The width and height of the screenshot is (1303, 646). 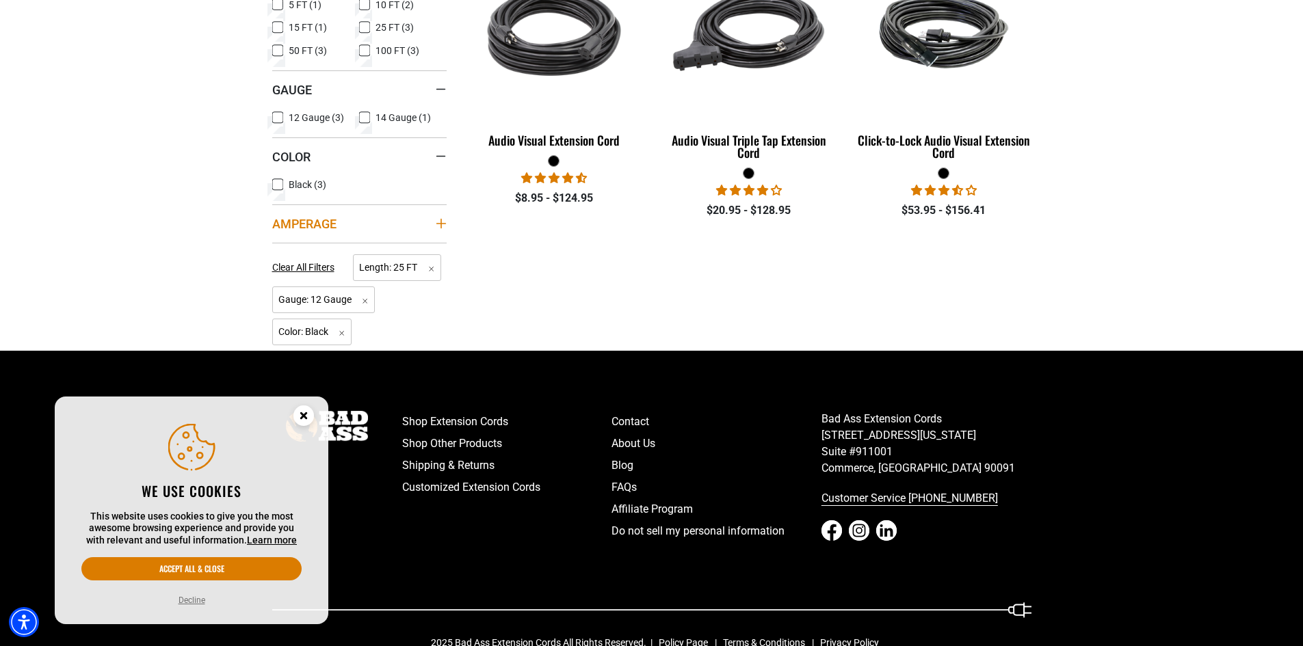 What do you see at coordinates (944, 190) in the screenshot?
I see `span: 3.50 stars` at bounding box center [944, 190].